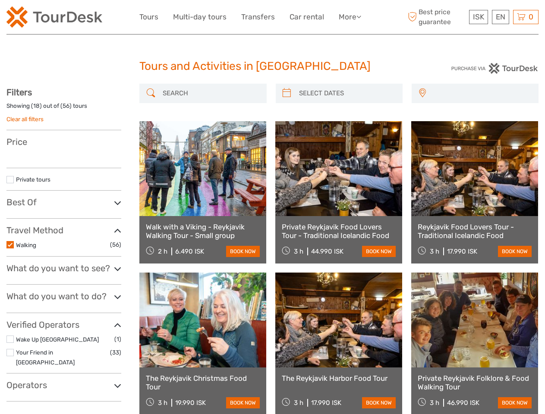  What do you see at coordinates (116, 245) in the screenshot?
I see `span: (56)` at bounding box center [116, 245].